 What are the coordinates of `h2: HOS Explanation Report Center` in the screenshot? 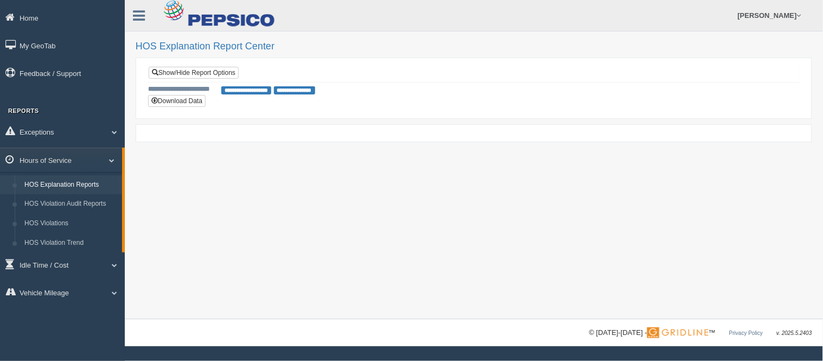 It's located at (474, 47).